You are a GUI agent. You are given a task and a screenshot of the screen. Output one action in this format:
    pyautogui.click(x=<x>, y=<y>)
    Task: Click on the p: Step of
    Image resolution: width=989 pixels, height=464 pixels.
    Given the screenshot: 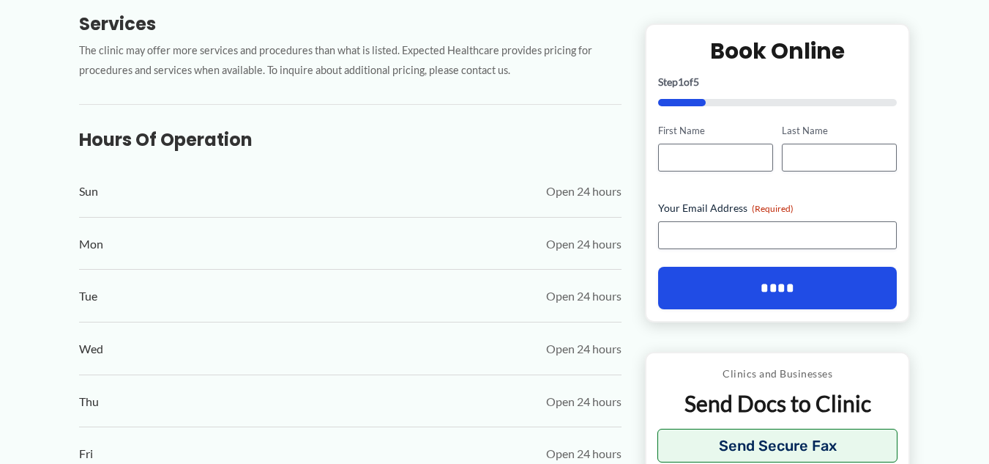 What is the action you would take?
    pyautogui.click(x=778, y=82)
    